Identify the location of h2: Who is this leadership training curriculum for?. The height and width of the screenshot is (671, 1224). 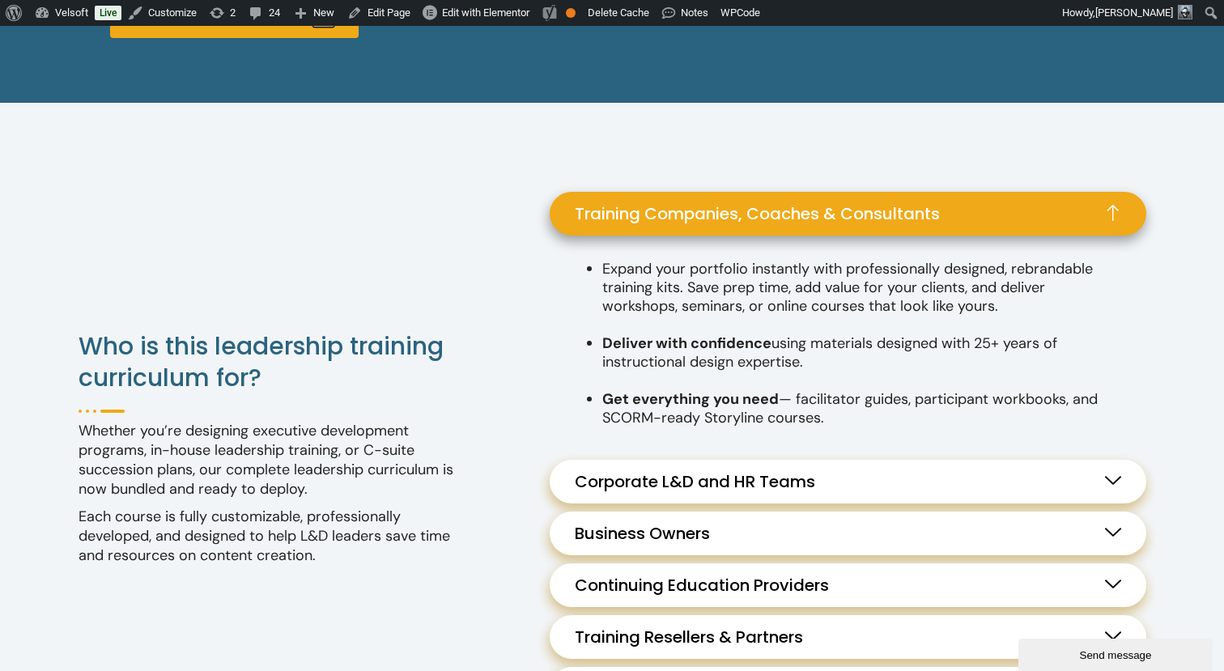
(270, 362).